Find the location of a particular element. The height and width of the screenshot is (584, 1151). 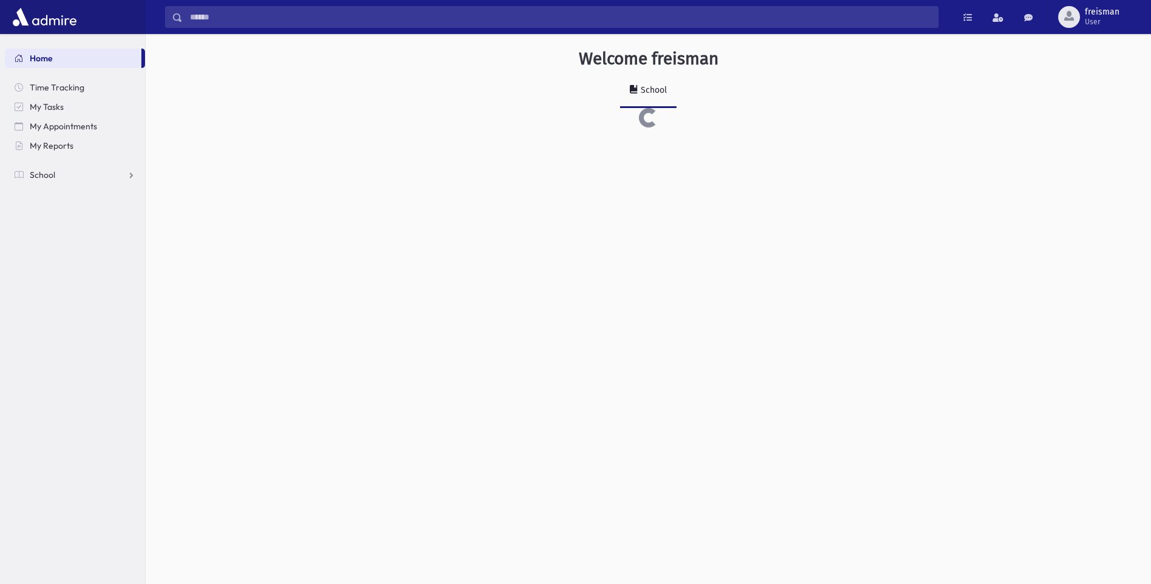

span: My Appointments is located at coordinates (63, 126).